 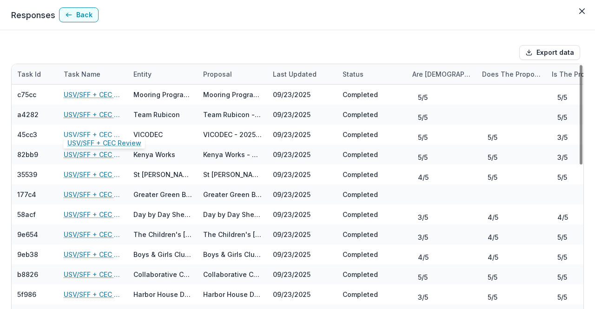 I want to click on div: Task Name, so click(x=82, y=74).